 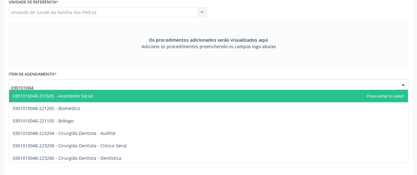 I want to click on label: Item de agendamento, so click(x=33, y=74).